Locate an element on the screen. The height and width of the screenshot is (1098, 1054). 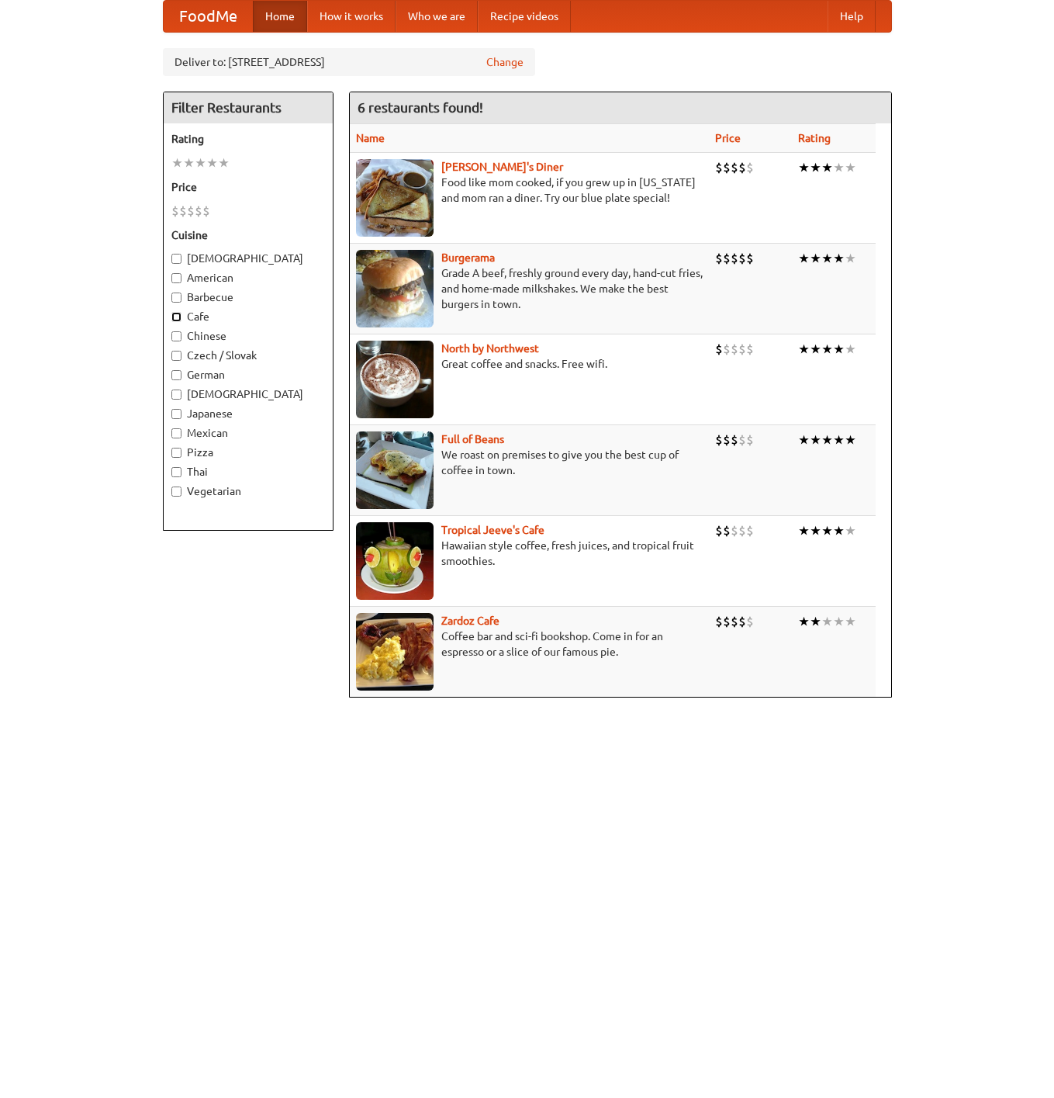
input: Czech / Slovak is located at coordinates (176, 355).